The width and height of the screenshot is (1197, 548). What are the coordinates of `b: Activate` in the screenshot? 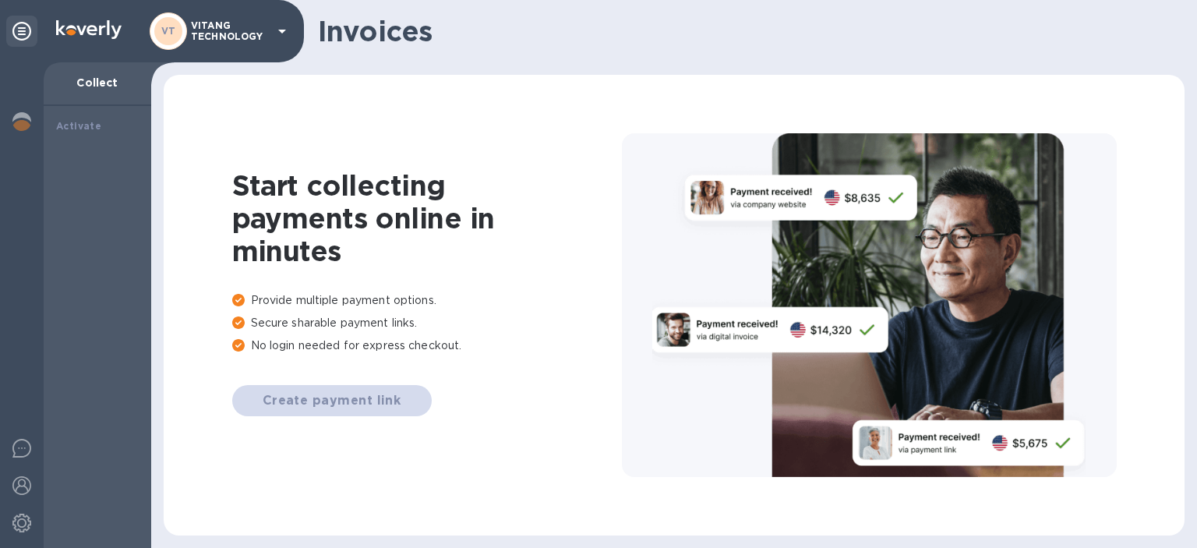 It's located at (79, 125).